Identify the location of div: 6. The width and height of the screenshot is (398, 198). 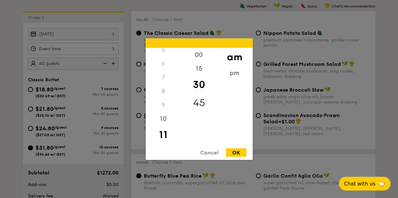
(163, 63).